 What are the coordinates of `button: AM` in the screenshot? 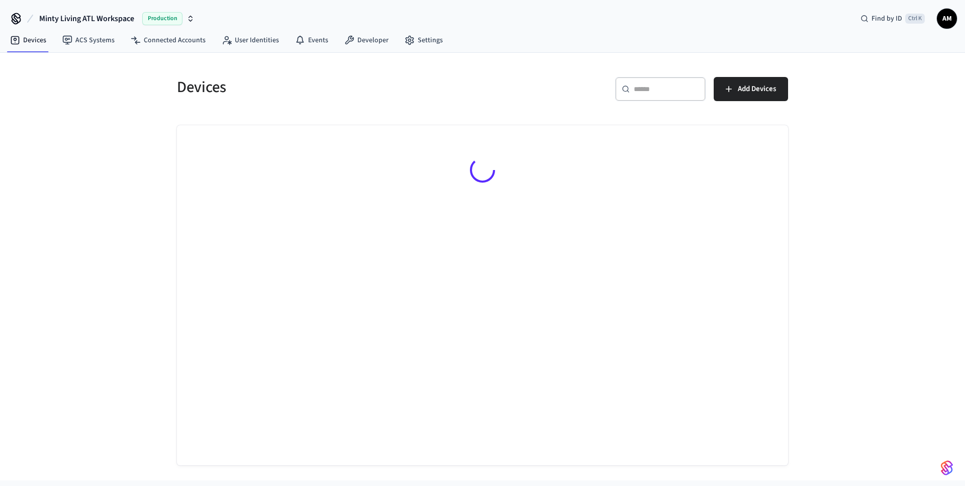 It's located at (947, 19).